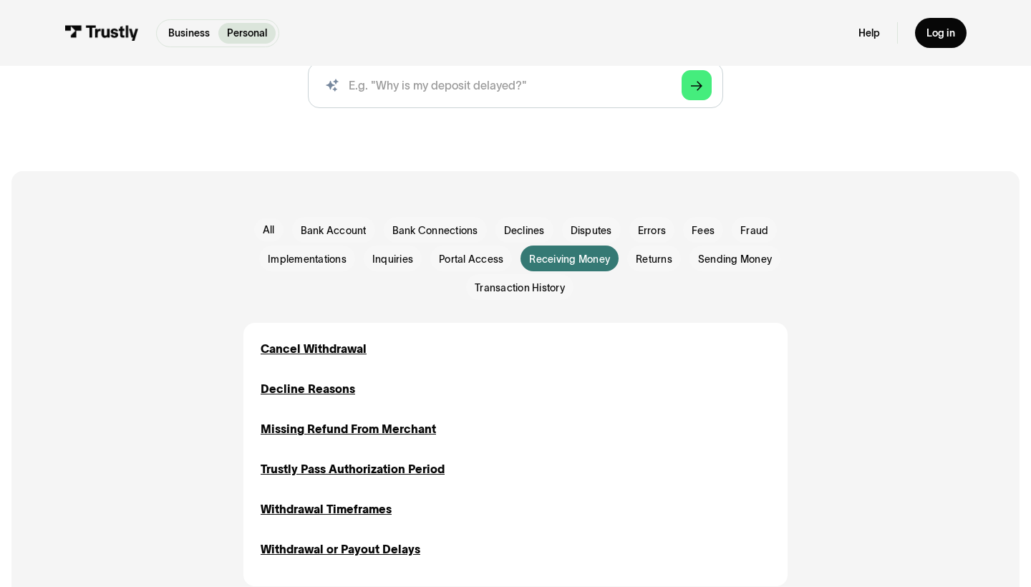  What do you see at coordinates (326, 509) in the screenshot?
I see `a: Withdrawal Timeframes` at bounding box center [326, 509].